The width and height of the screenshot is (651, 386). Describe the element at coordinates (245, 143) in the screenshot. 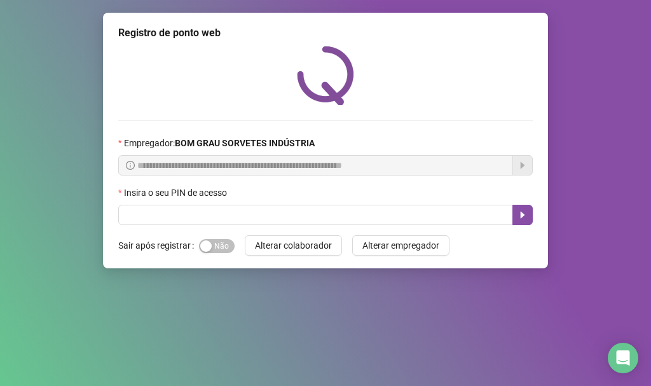

I see `strong: BOM GRAU SORVETES INDÚSTRIA` at that location.